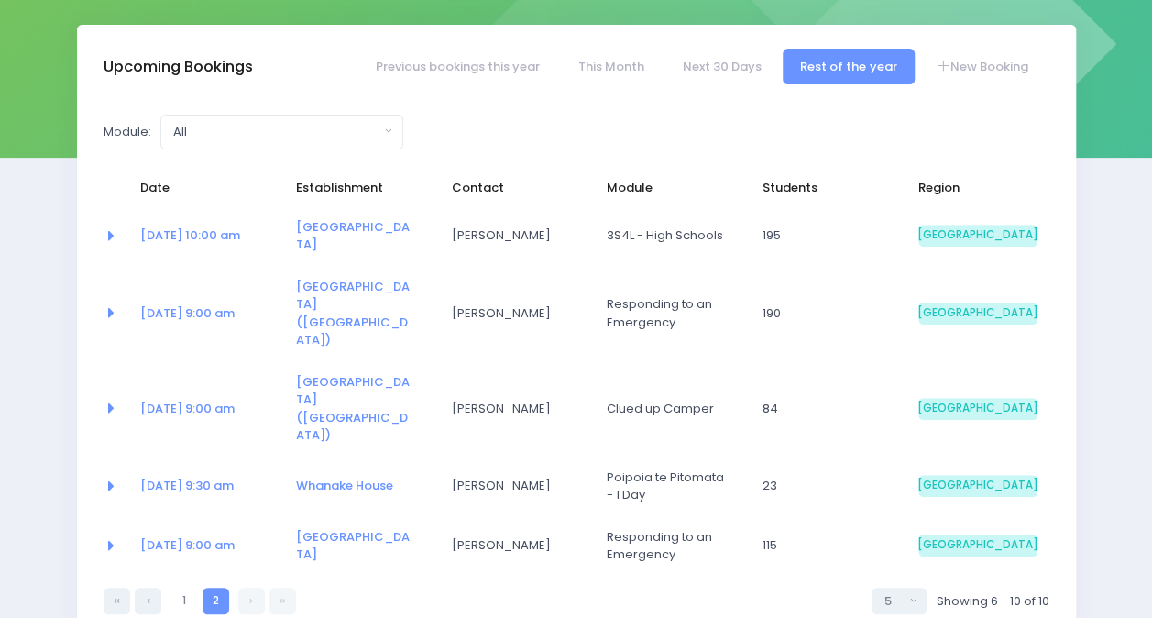  I want to click on td: 3S4L - High Schools, so click(673, 235).